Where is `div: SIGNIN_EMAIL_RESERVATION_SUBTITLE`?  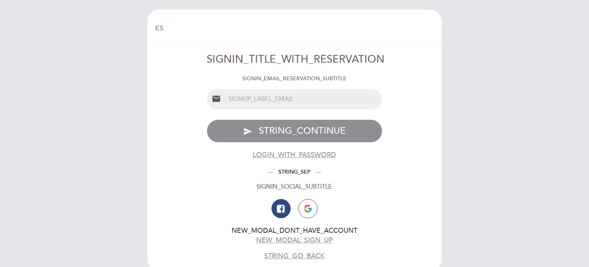 div: SIGNIN_EMAIL_RESERVATION_SUBTITLE is located at coordinates (295, 79).